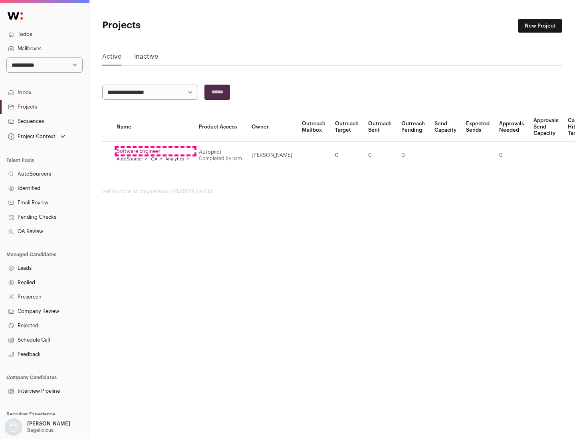 The height and width of the screenshot is (439, 575). I want to click on h1: Projects, so click(179, 26).